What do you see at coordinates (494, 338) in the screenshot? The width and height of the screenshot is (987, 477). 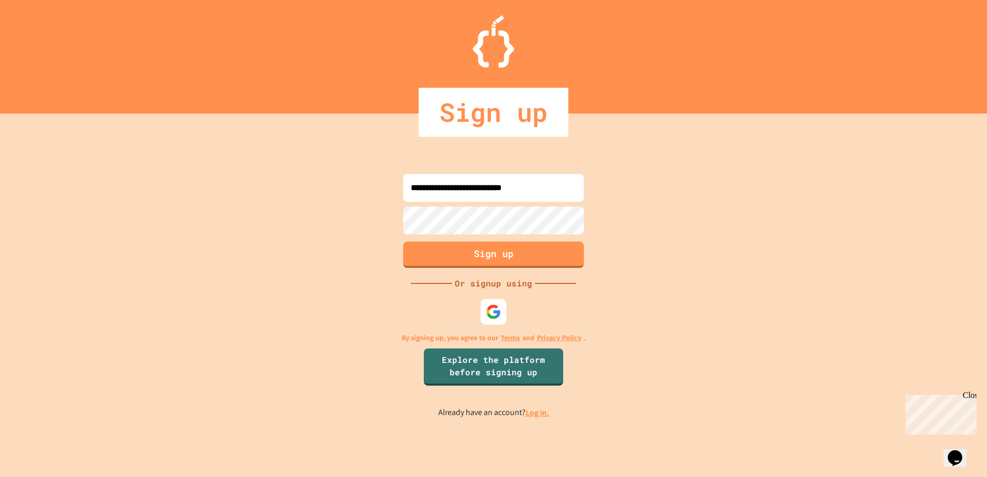 I see `p: By signing up, you agree to our and .` at bounding box center [494, 338].